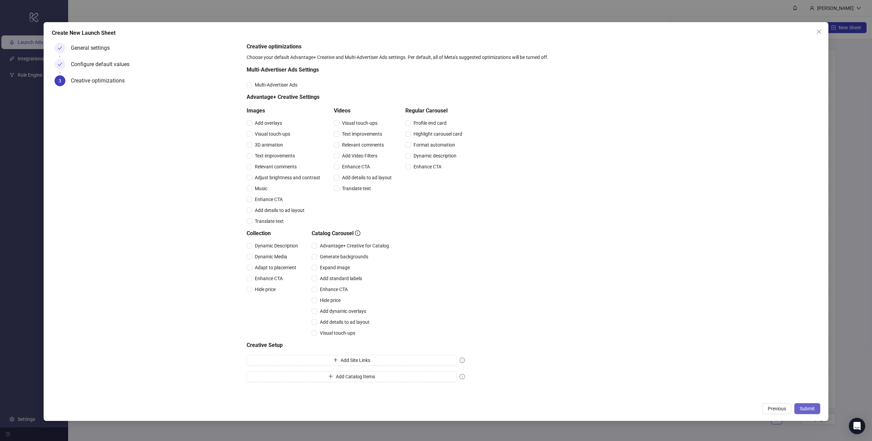 The width and height of the screenshot is (872, 441). What do you see at coordinates (818, 32) in the screenshot?
I see `span: close` at bounding box center [818, 32].